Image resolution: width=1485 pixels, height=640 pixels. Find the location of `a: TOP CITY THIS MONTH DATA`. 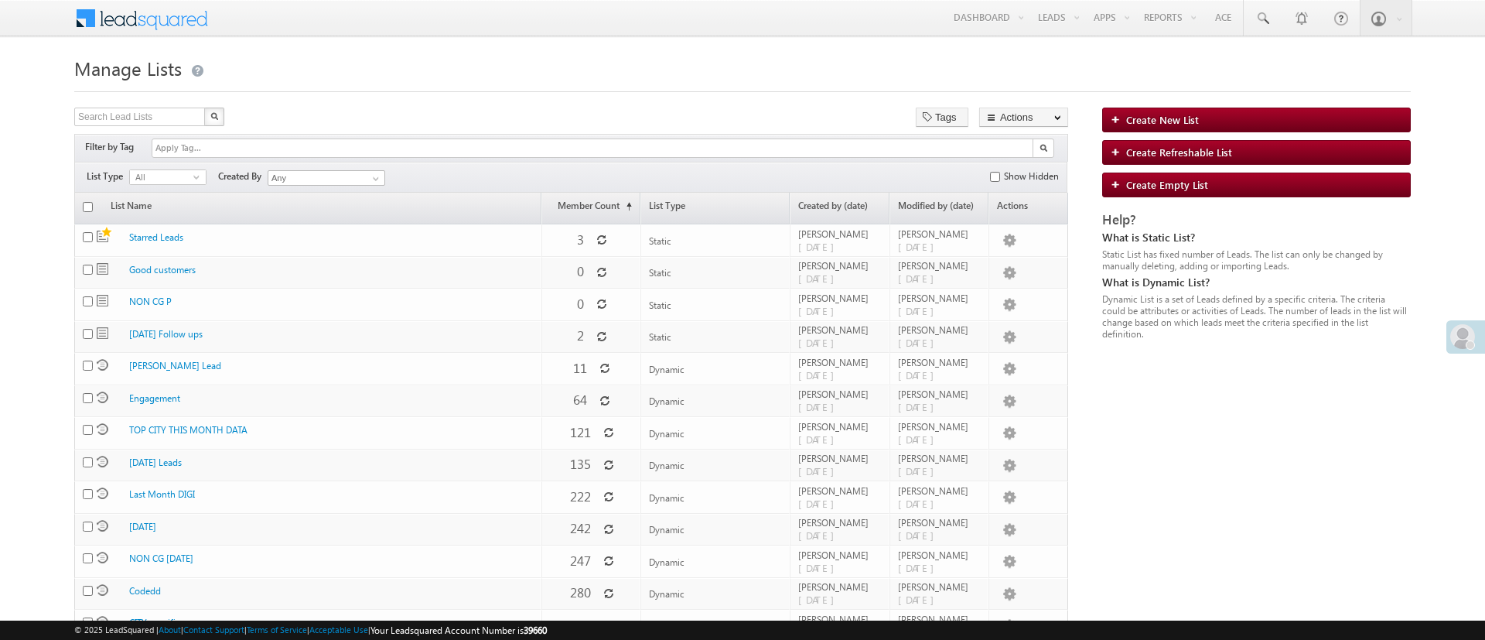

a: TOP CITY THIS MONTH DATA is located at coordinates (188, 429).